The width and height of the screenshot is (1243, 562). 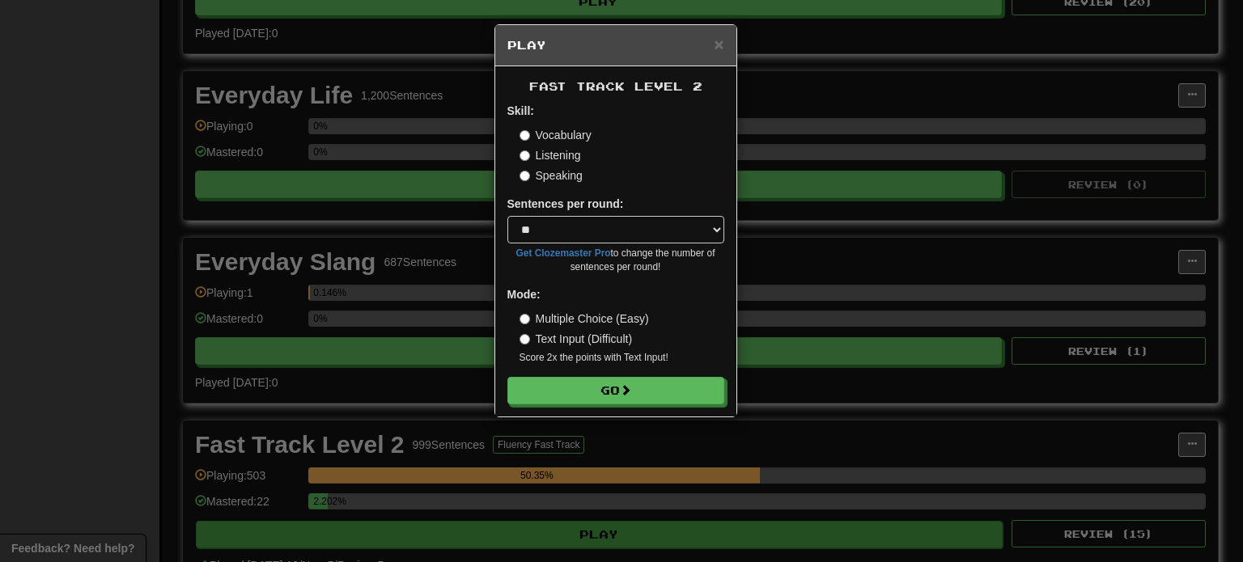 What do you see at coordinates (584, 319) in the screenshot?
I see `label: Multiple Choice (Easy)` at bounding box center [584, 319].